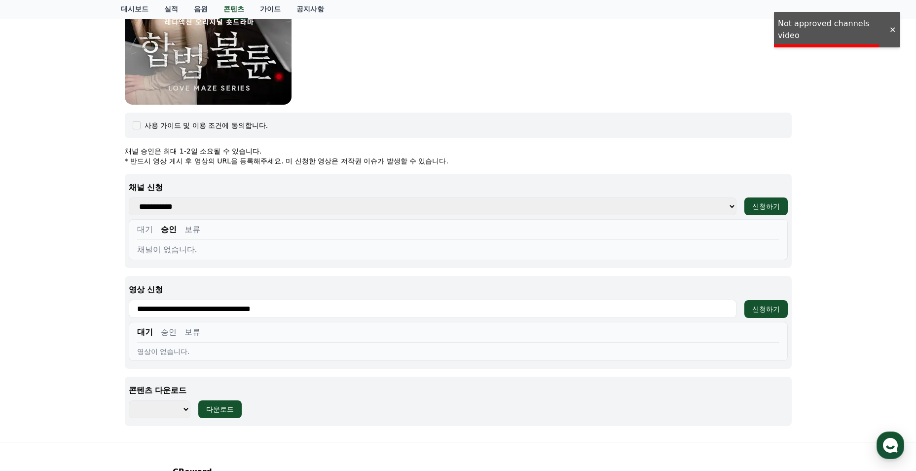 The width and height of the screenshot is (916, 471). What do you see at coordinates (458, 351) in the screenshot?
I see `div: 영상이 없습니다.` at bounding box center [458, 351].